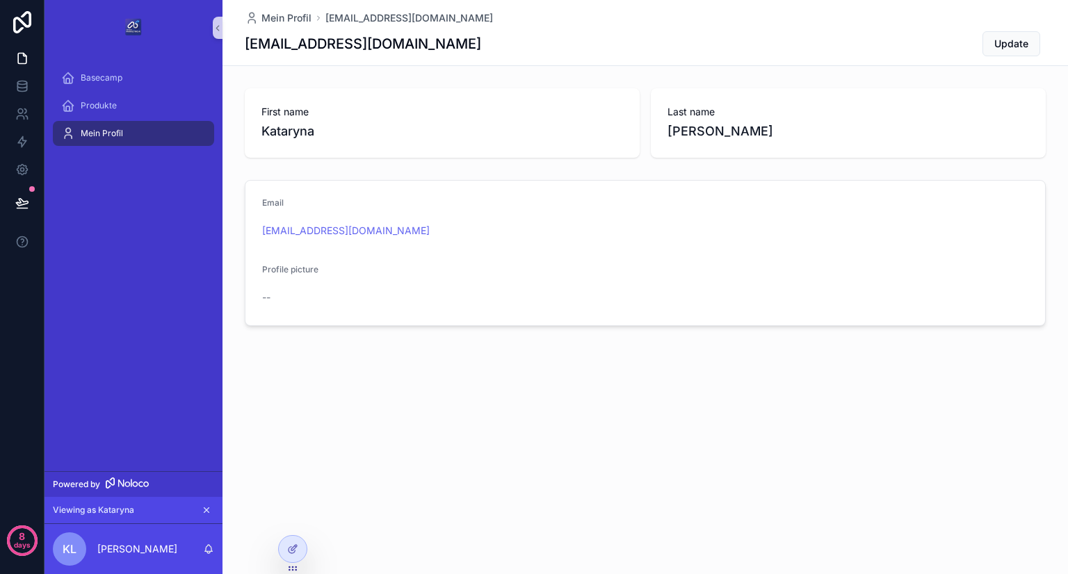 The image size is (1068, 574). I want to click on a: Produkte, so click(133, 106).